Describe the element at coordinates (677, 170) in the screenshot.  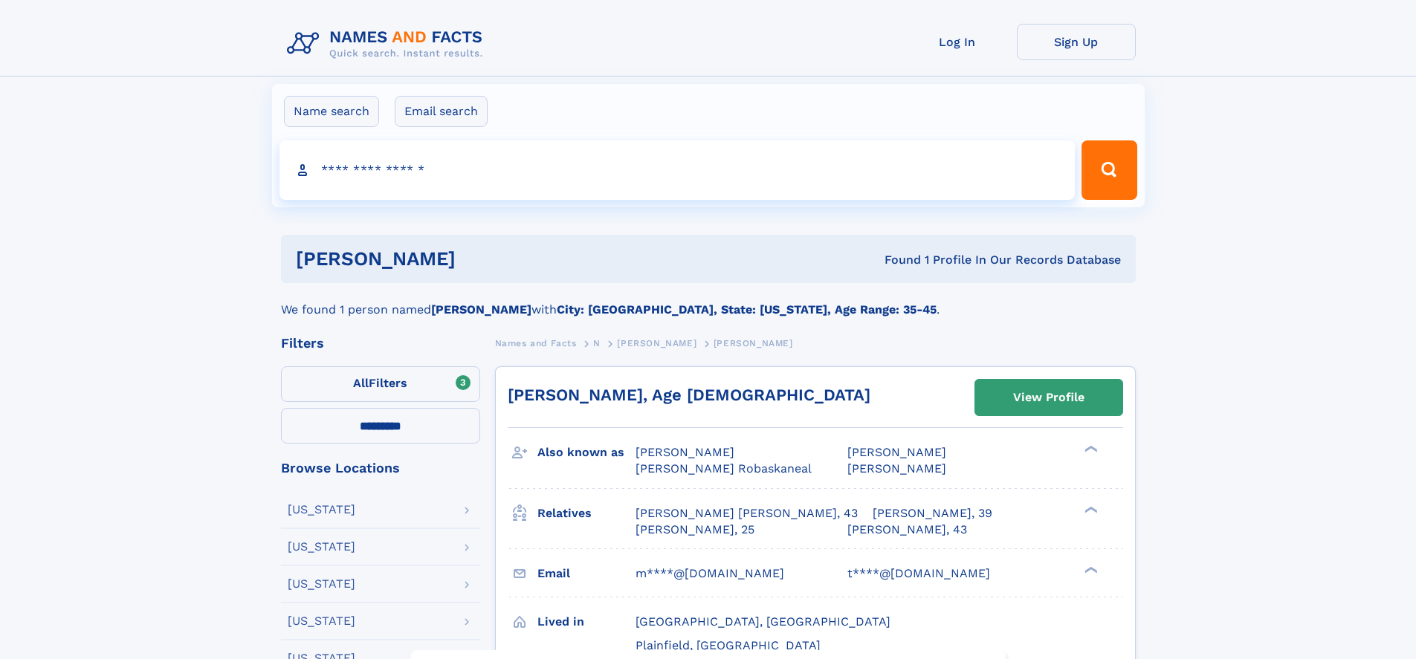
I see `input: search input` at that location.